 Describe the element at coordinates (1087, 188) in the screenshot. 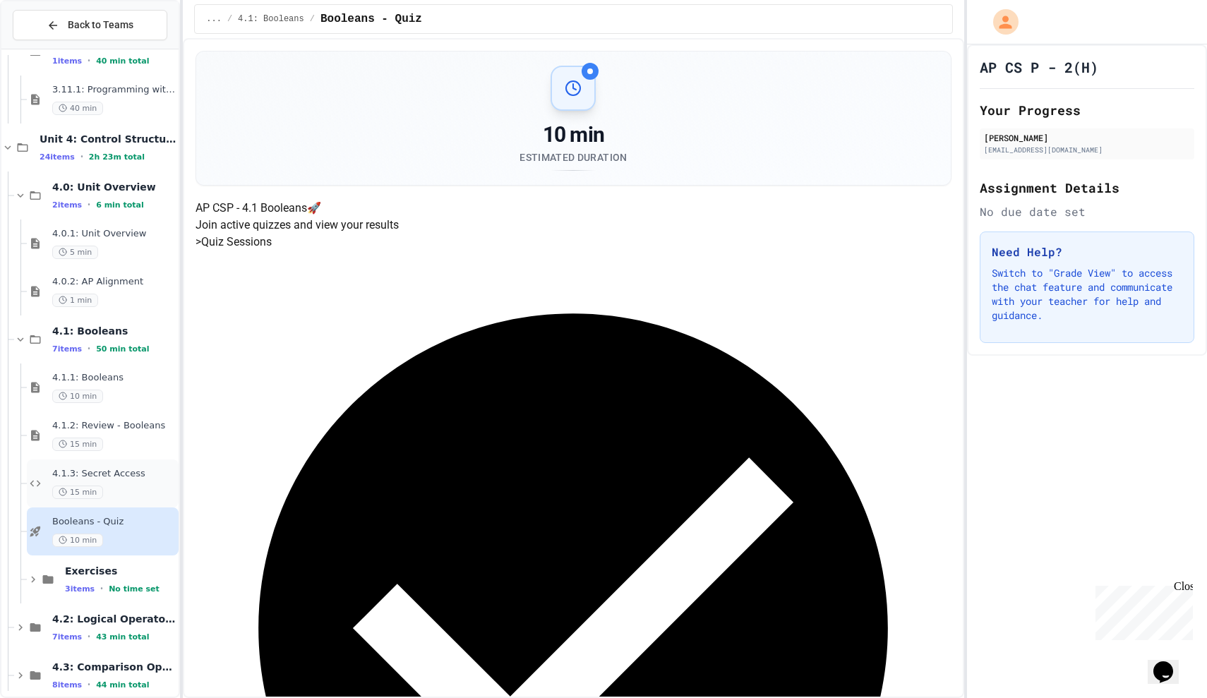

I see `h2: Assignment Details` at that location.